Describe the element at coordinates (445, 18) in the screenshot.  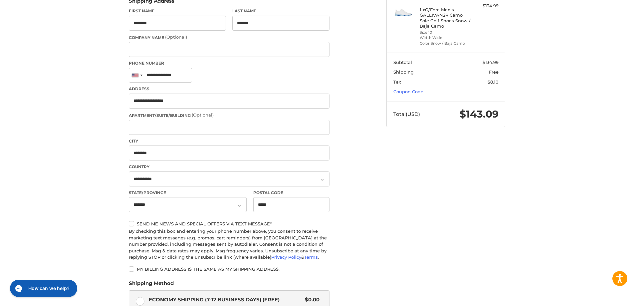
I see `h4: 1 x G/Fore Men's GALLIVAN2R Camo Sole Golf Shoes Snow / Baja Camo` at that location.